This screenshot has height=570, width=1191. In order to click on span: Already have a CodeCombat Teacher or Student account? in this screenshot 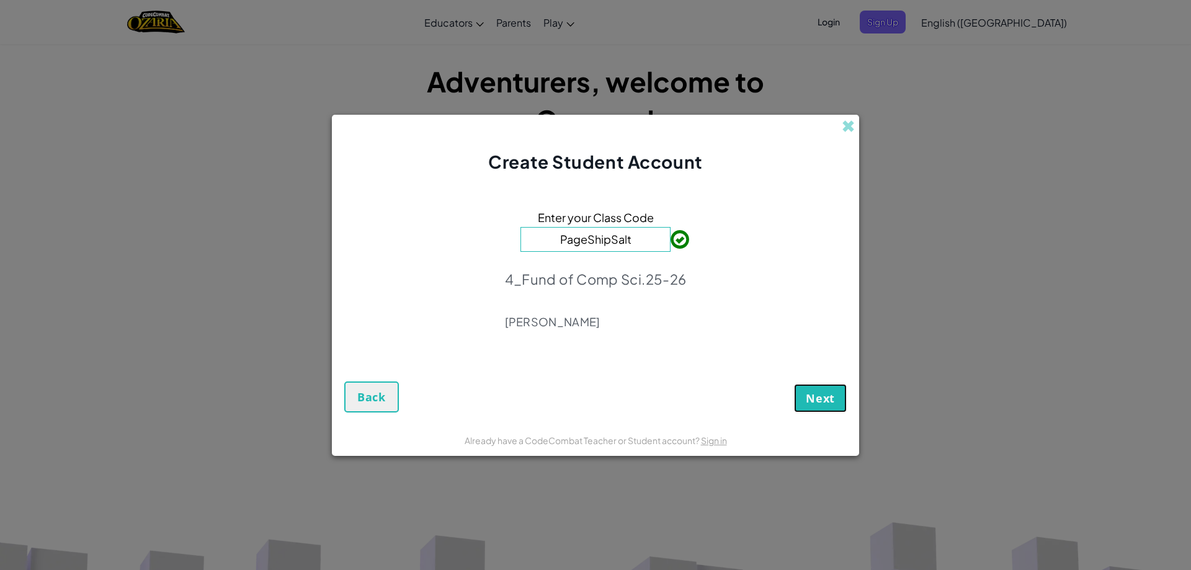, I will do `click(582, 440)`.